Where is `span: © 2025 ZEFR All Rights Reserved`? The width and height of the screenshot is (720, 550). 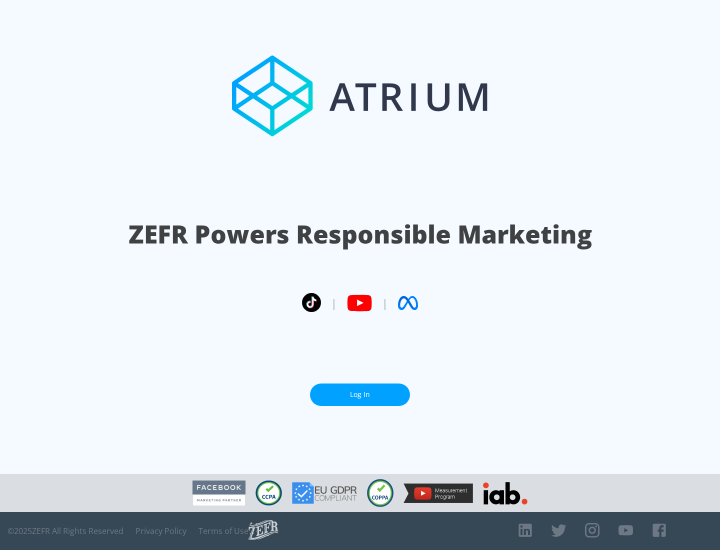
span: © 2025 ZEFR All Rights Reserved is located at coordinates (65, 531).